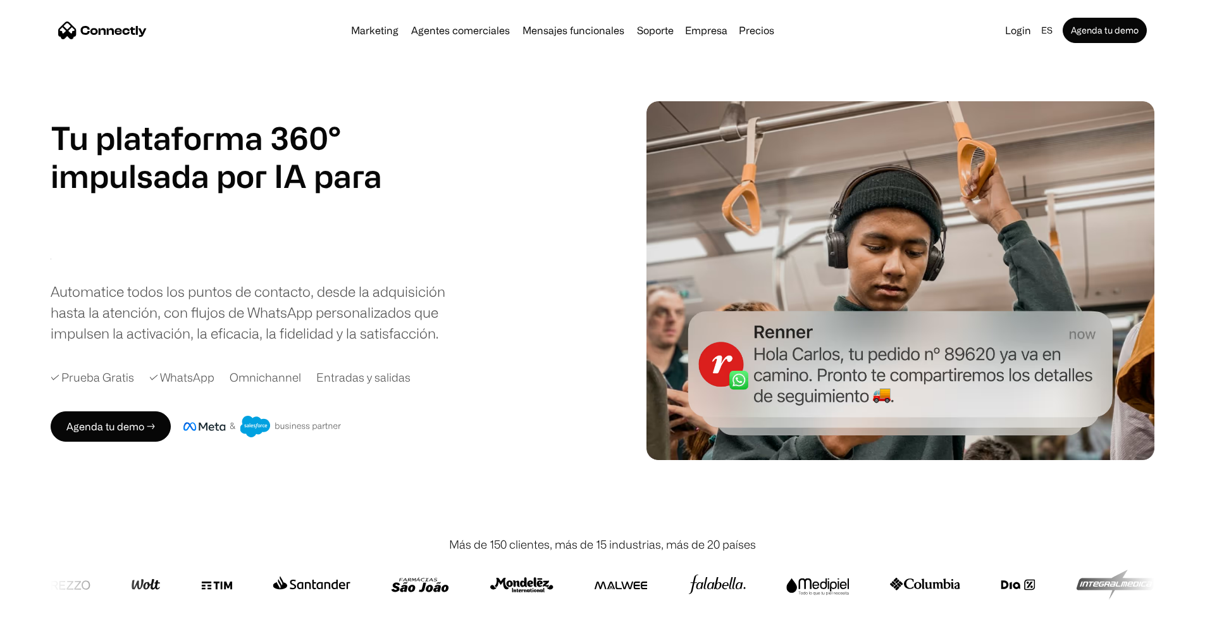 The width and height of the screenshot is (1205, 617). What do you see at coordinates (250, 312) in the screenshot?
I see `div: Automatice todos los puntos de contacto, desde la adquisición hasta la atención, con flujos de Wh...` at bounding box center [250, 312].